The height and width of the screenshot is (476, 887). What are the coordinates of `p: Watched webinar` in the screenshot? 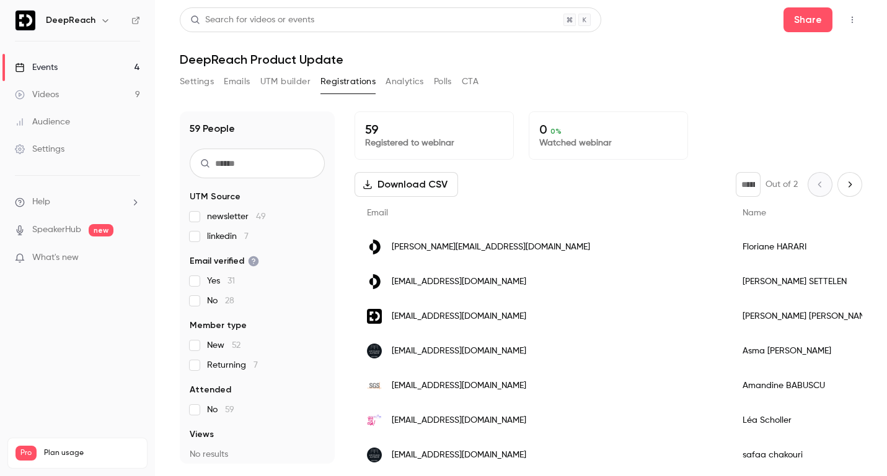 It's located at (608, 143).